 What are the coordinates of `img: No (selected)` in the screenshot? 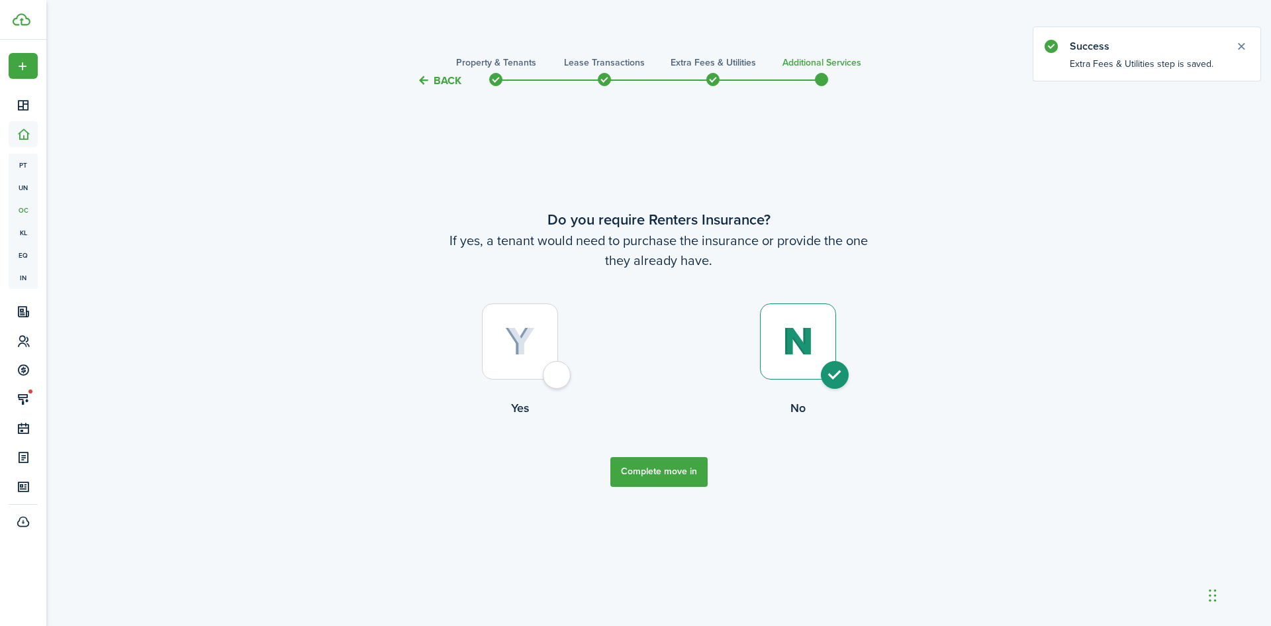 It's located at (798, 341).